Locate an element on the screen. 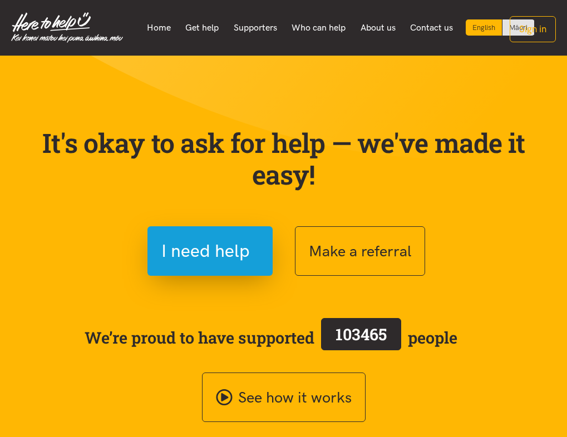  a: See how it works is located at coordinates (284, 397).